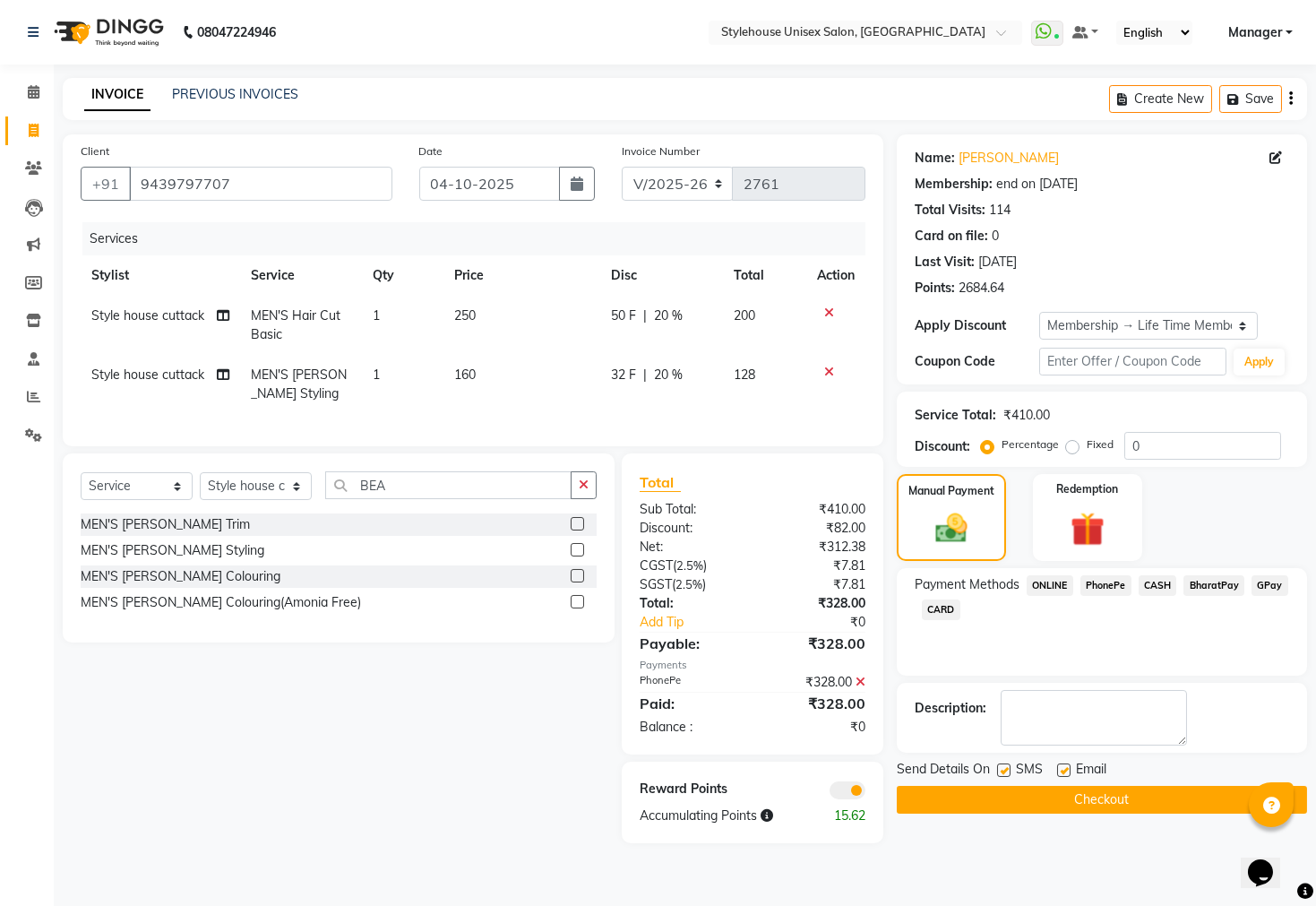 This screenshot has width=1316, height=906. I want to click on span: BharatPay, so click(1214, 585).